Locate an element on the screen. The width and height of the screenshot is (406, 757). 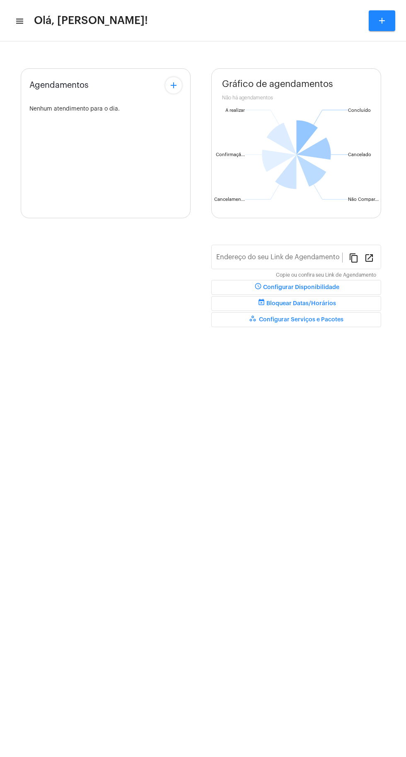
mat-hint: Copie ou confira seu Link de Agendamento is located at coordinates (326, 275).